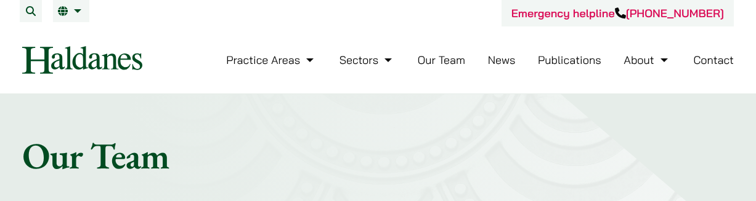 This screenshot has height=201, width=756. I want to click on a: Contact, so click(713, 60).